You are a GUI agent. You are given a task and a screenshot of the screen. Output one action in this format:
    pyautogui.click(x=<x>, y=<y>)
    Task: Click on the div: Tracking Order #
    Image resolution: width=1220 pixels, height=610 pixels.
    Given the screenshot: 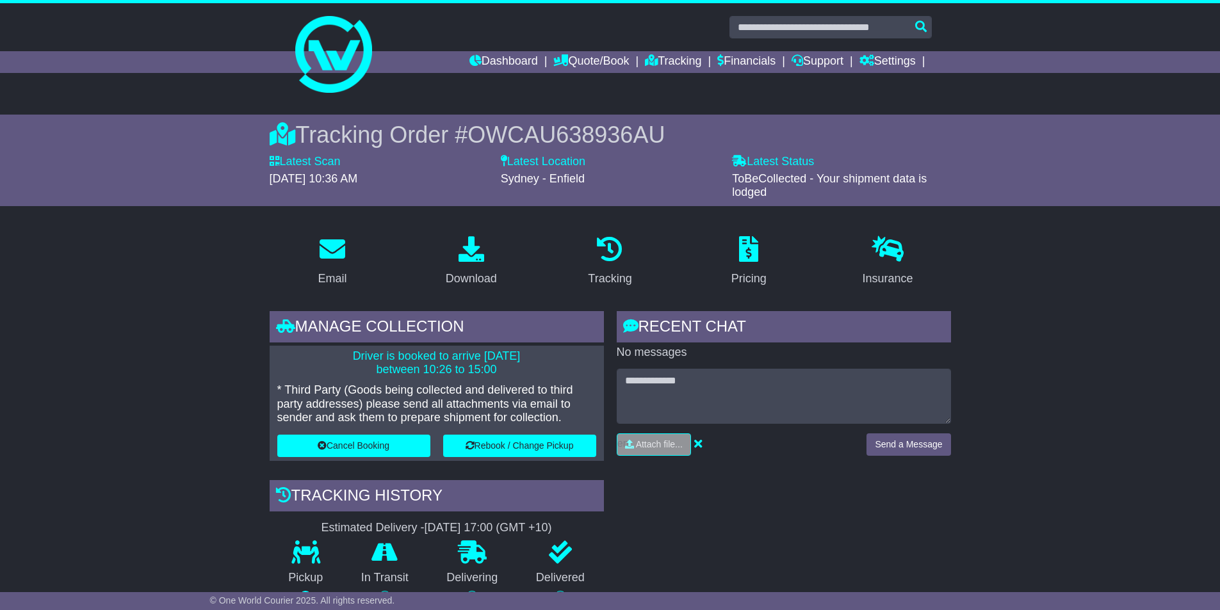 What is the action you would take?
    pyautogui.click(x=610, y=134)
    